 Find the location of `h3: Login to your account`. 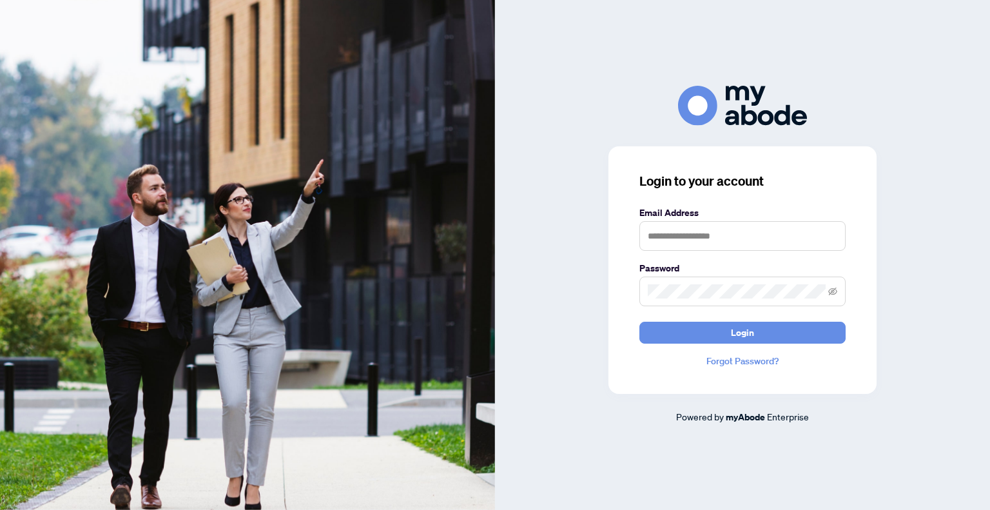

h3: Login to your account is located at coordinates (743, 181).